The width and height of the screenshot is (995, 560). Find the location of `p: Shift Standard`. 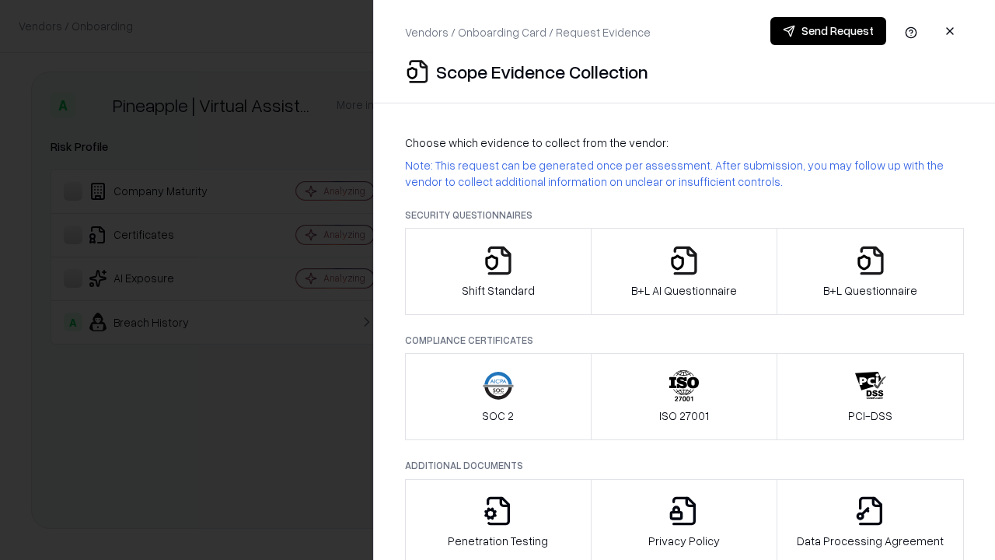

p: Shift Standard is located at coordinates (498, 290).